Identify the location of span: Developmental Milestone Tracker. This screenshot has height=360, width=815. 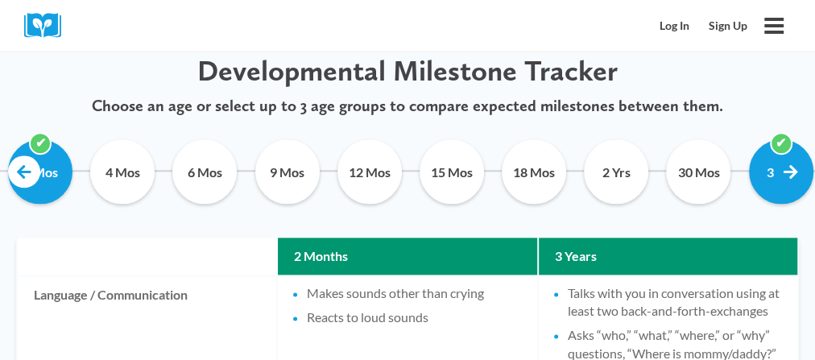
(407, 70).